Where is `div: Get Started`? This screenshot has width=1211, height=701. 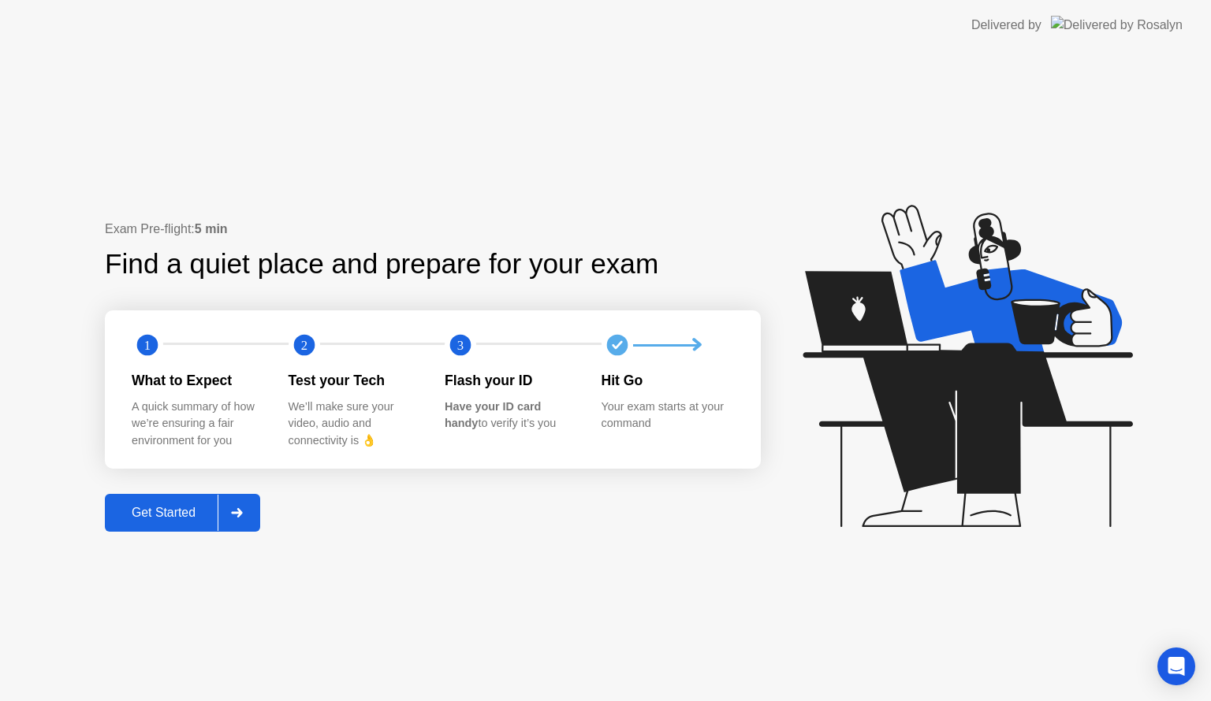 div: Get Started is located at coordinates (163, 513).